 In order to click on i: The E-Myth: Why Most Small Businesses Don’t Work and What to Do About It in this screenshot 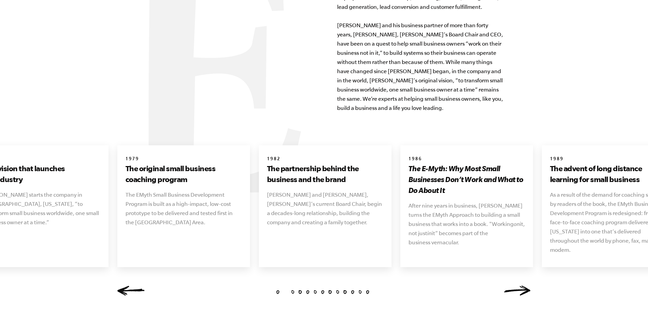, I will do `click(466, 179)`.